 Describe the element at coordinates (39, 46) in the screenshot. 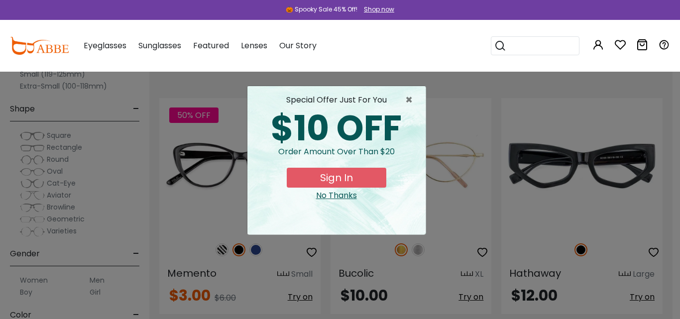

I see `img: abbeglasses.com` at that location.